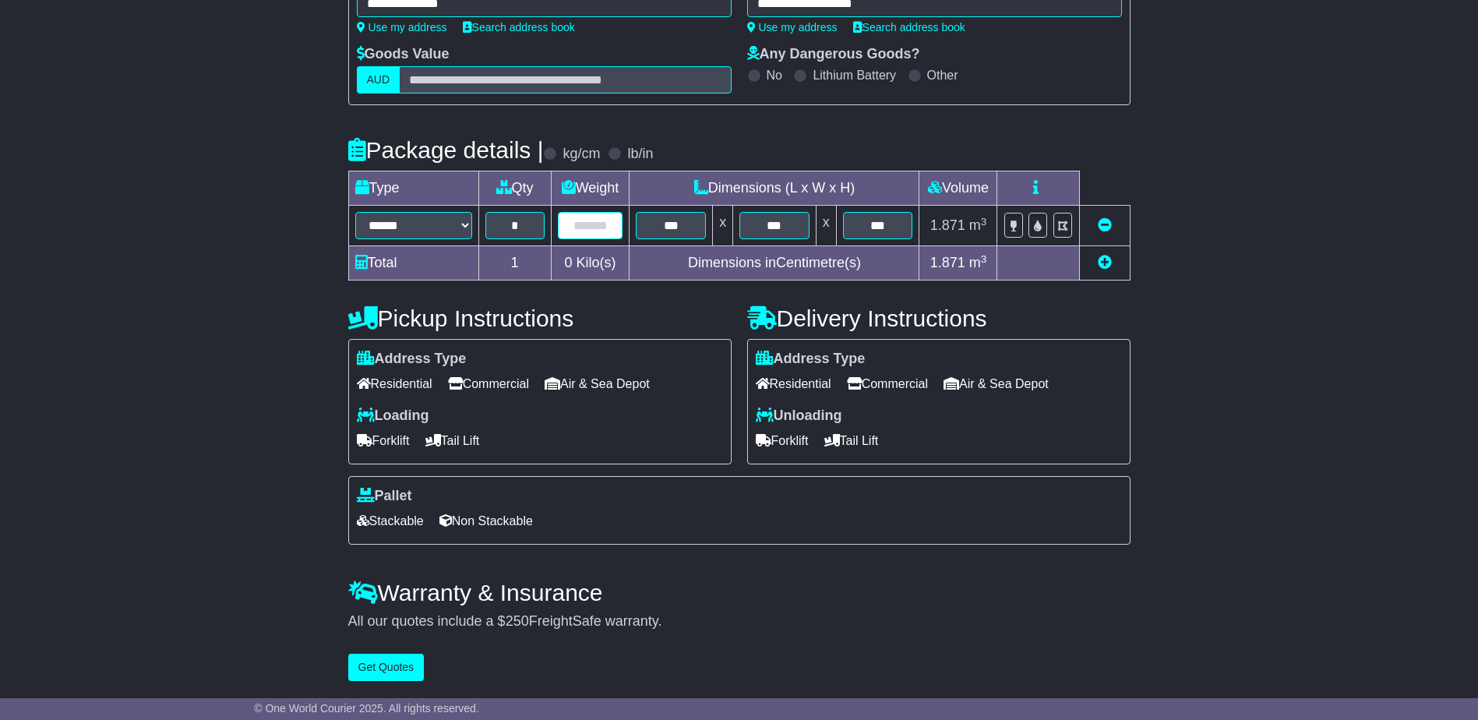 The width and height of the screenshot is (1478, 720). Describe the element at coordinates (413, 189) in the screenshot. I see `td: Type` at that location.